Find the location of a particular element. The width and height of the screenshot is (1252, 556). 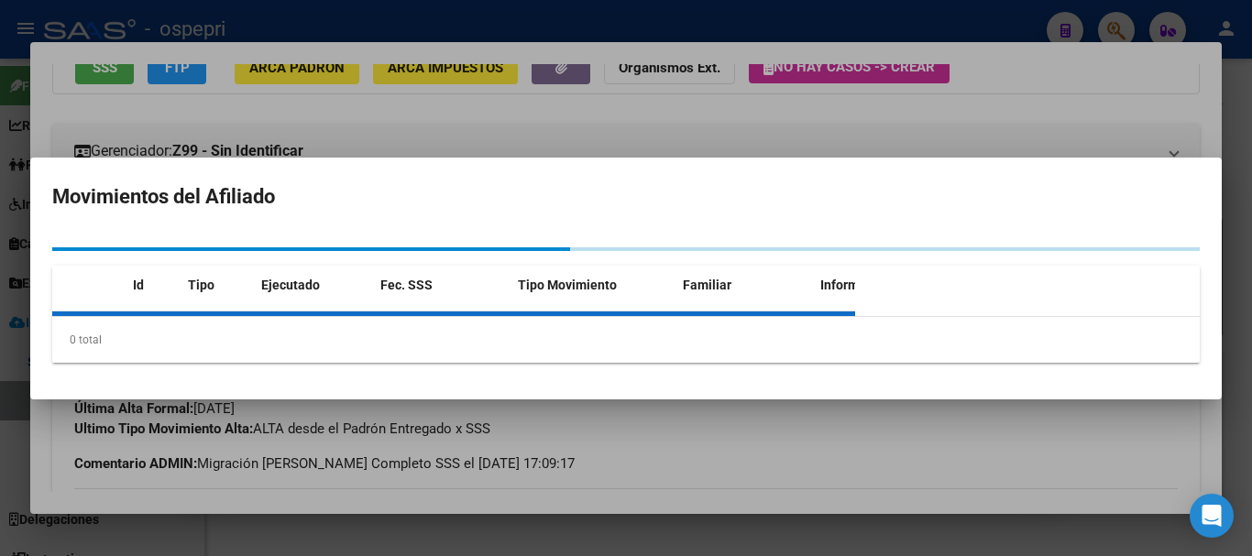

span: Fec. SSS is located at coordinates (406, 285).